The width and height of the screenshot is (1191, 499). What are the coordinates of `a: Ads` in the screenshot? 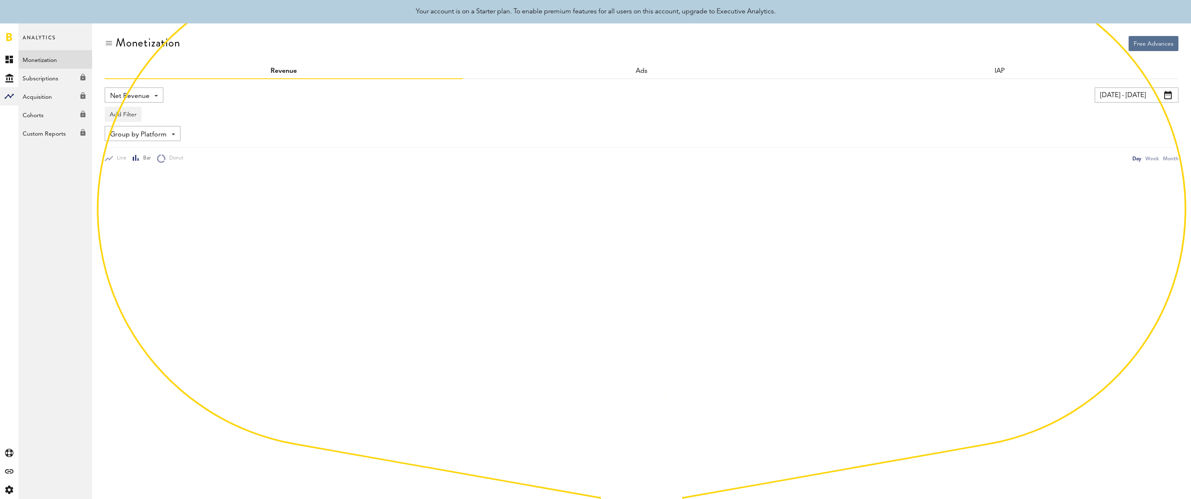 It's located at (642, 71).